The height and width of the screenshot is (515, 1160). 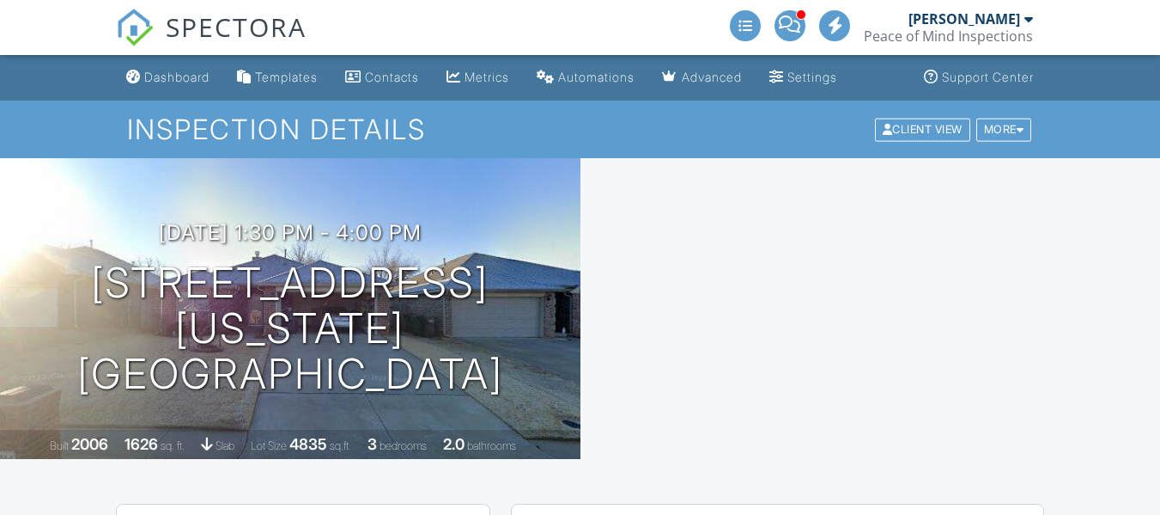 What do you see at coordinates (89, 443) in the screenshot?
I see `div: 2006` at bounding box center [89, 443].